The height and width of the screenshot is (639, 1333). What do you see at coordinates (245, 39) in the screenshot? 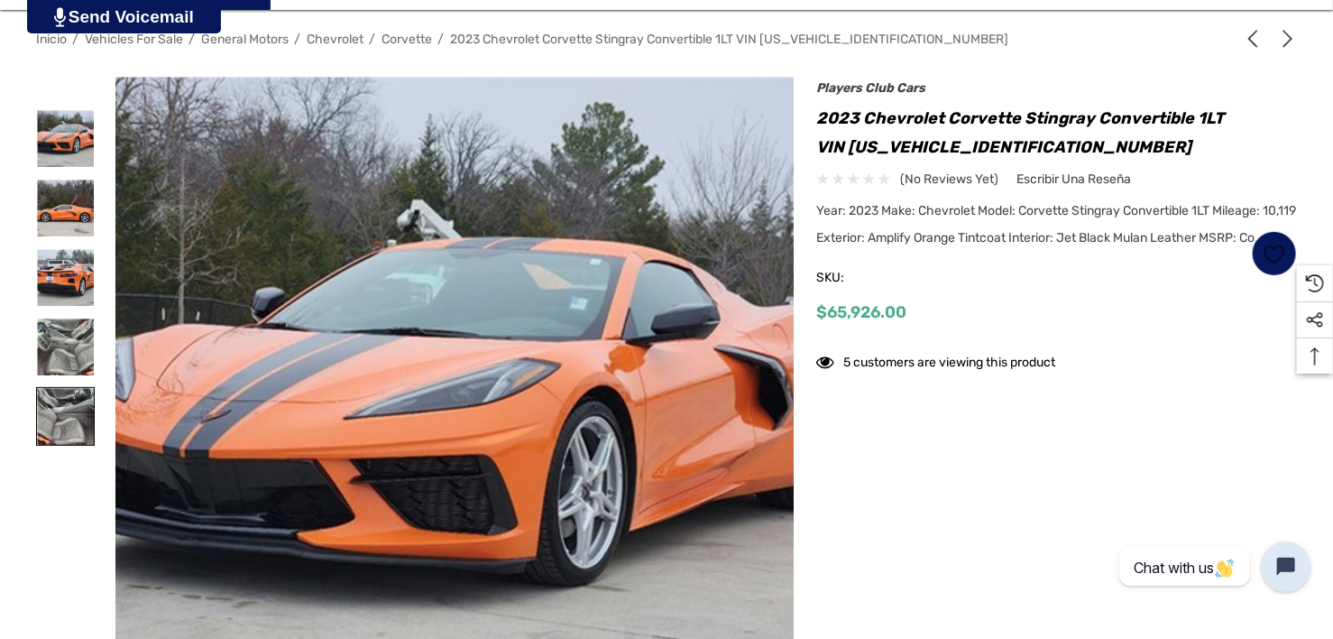
I see `a: General Motors` at bounding box center [245, 39].